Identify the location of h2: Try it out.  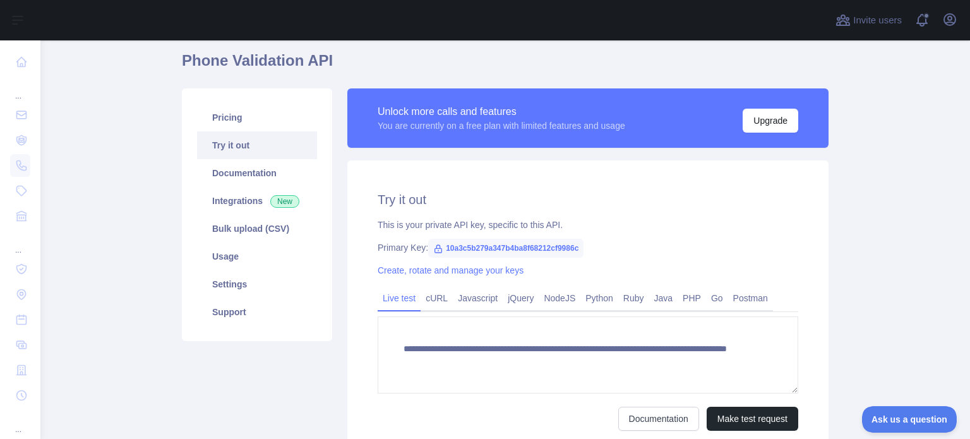
(588, 200).